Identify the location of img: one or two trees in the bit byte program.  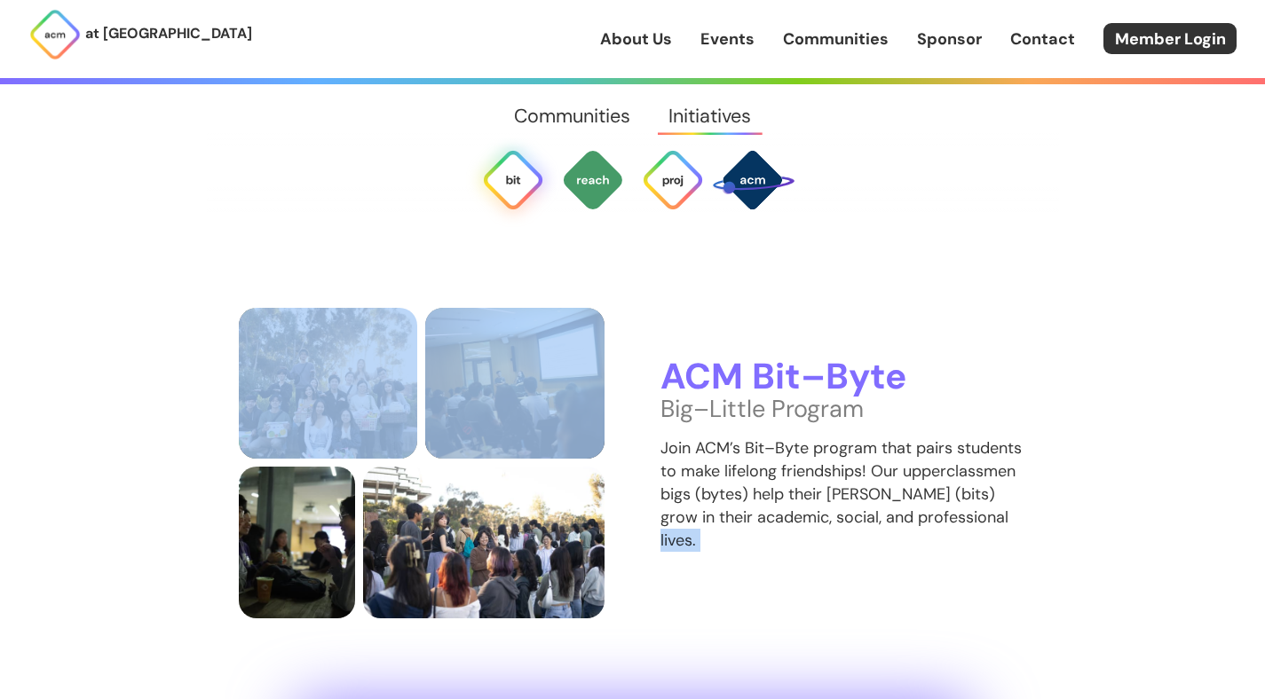
(328, 383).